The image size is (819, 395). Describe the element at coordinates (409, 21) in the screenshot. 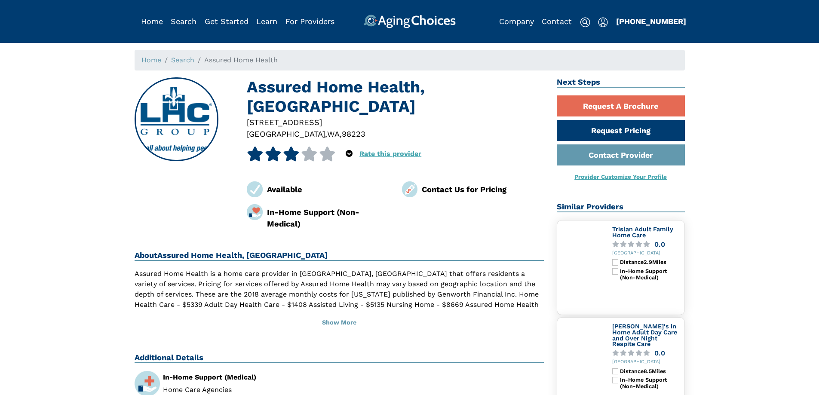

I see `img: AgingChoices` at that location.